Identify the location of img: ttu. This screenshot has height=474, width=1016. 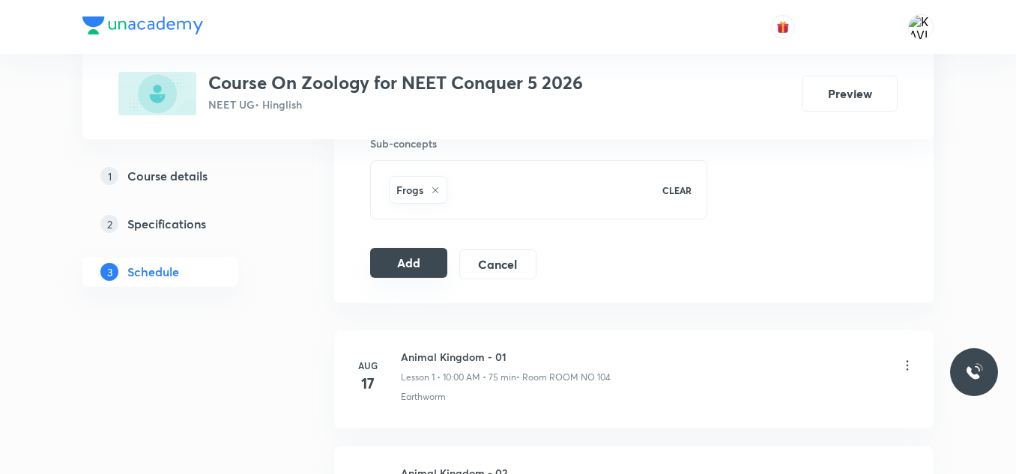
(974, 372).